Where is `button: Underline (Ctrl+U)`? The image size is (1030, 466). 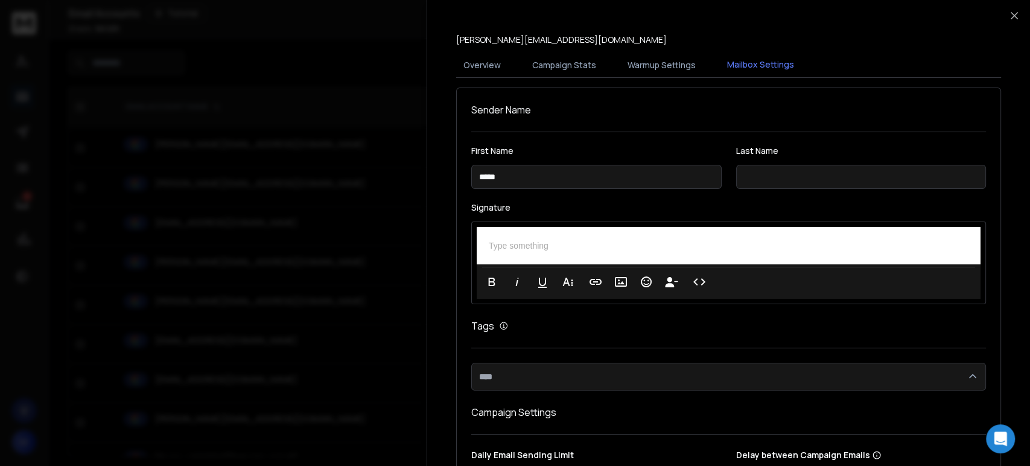
button: Underline (Ctrl+U) is located at coordinates (543, 282).